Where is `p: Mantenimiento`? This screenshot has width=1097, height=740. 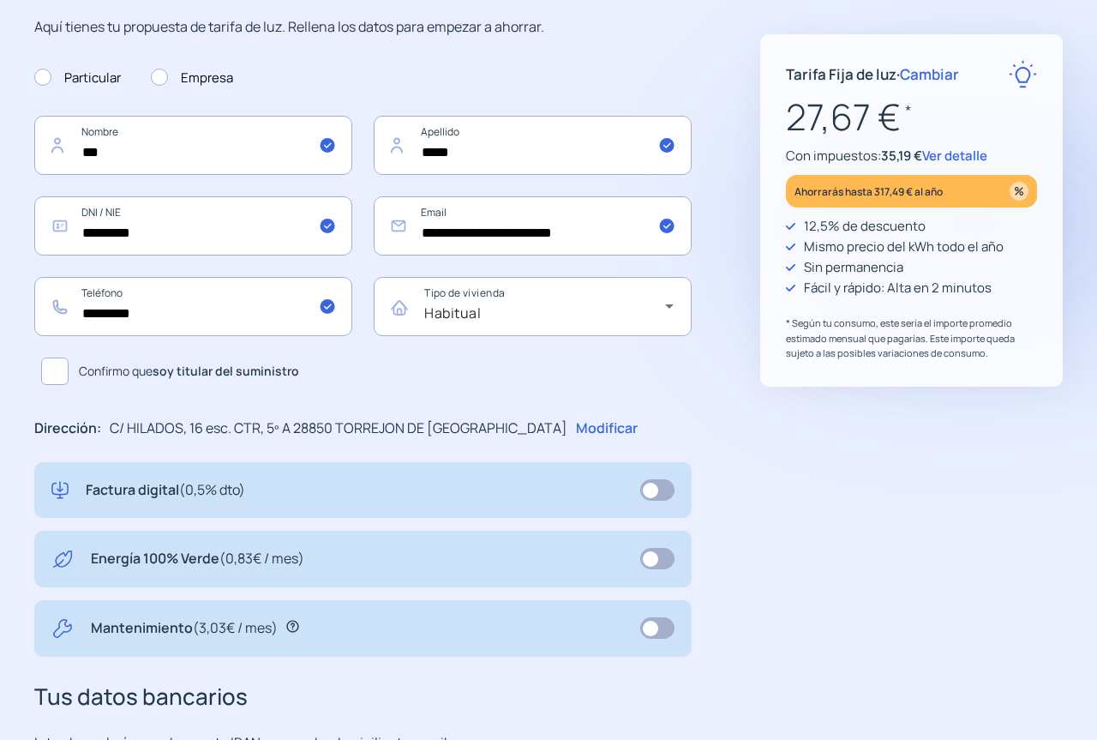 p: Mantenimiento is located at coordinates (184, 628).